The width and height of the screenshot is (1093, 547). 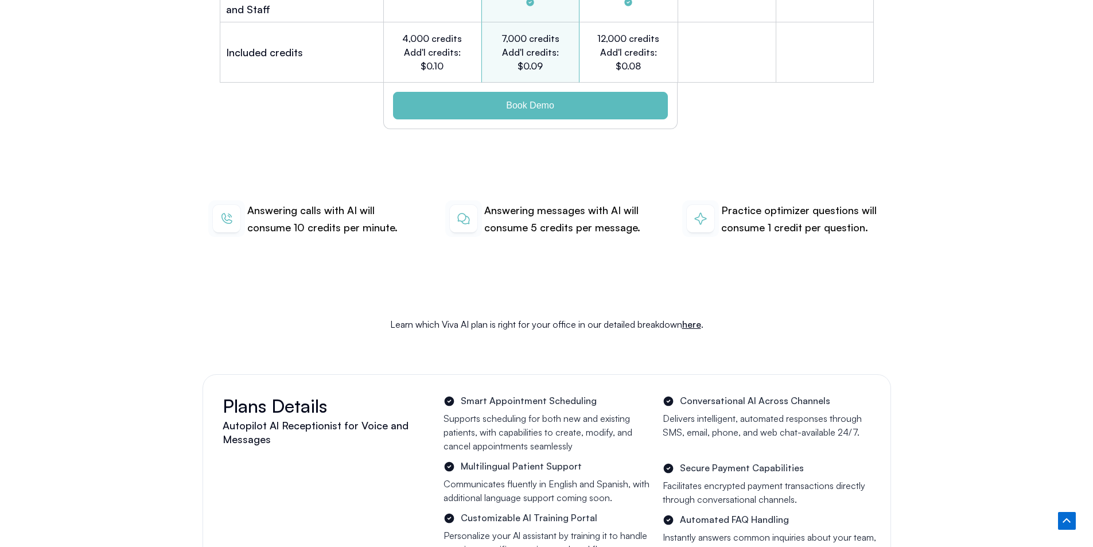 What do you see at coordinates (530, 52) in the screenshot?
I see `h2: 7,000 credits Add'l credits: $0.09` at bounding box center [530, 52].